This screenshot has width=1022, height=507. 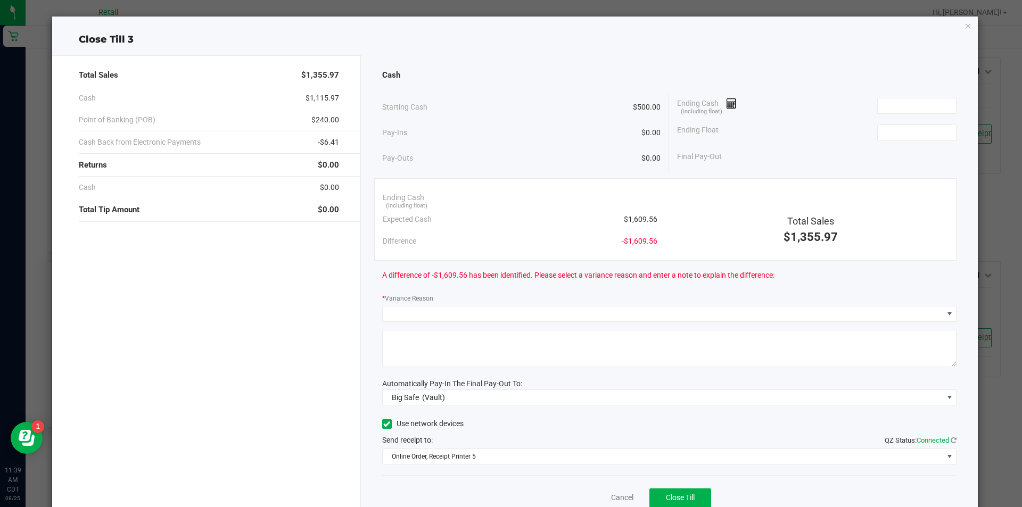 I want to click on span: $240.00, so click(x=325, y=120).